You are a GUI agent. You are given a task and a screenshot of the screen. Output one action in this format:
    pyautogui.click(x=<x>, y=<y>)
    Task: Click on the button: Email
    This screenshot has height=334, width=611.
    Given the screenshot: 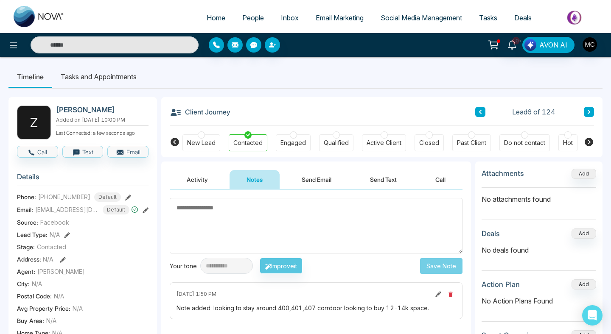 What is the action you would take?
    pyautogui.click(x=128, y=152)
    